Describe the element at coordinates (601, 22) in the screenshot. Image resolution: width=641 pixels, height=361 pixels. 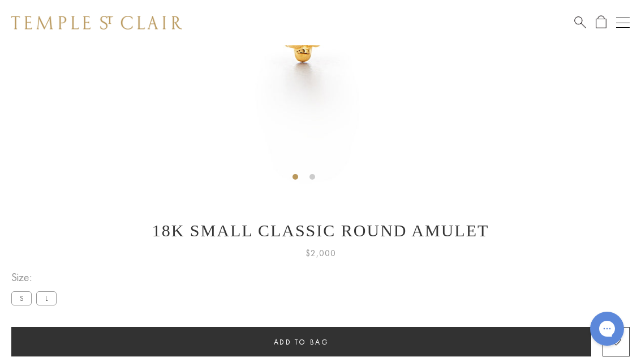
I see `a: Open Shopping Bag` at that location.